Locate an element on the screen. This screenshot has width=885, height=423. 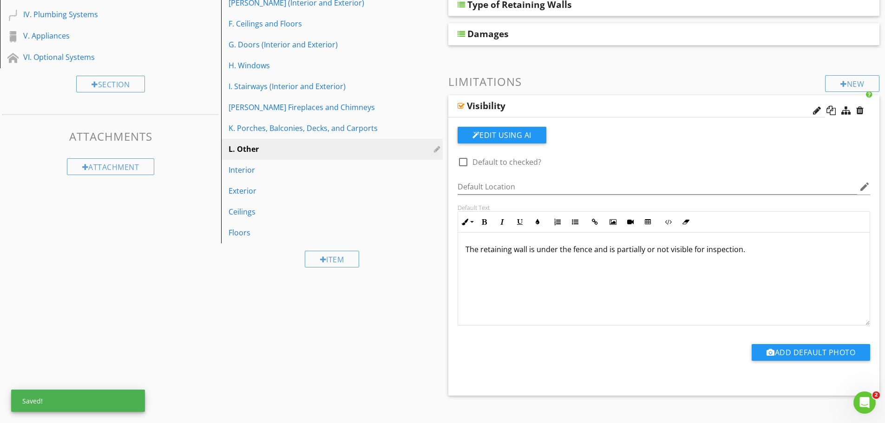
button: Clear Formatting is located at coordinates (685, 222).